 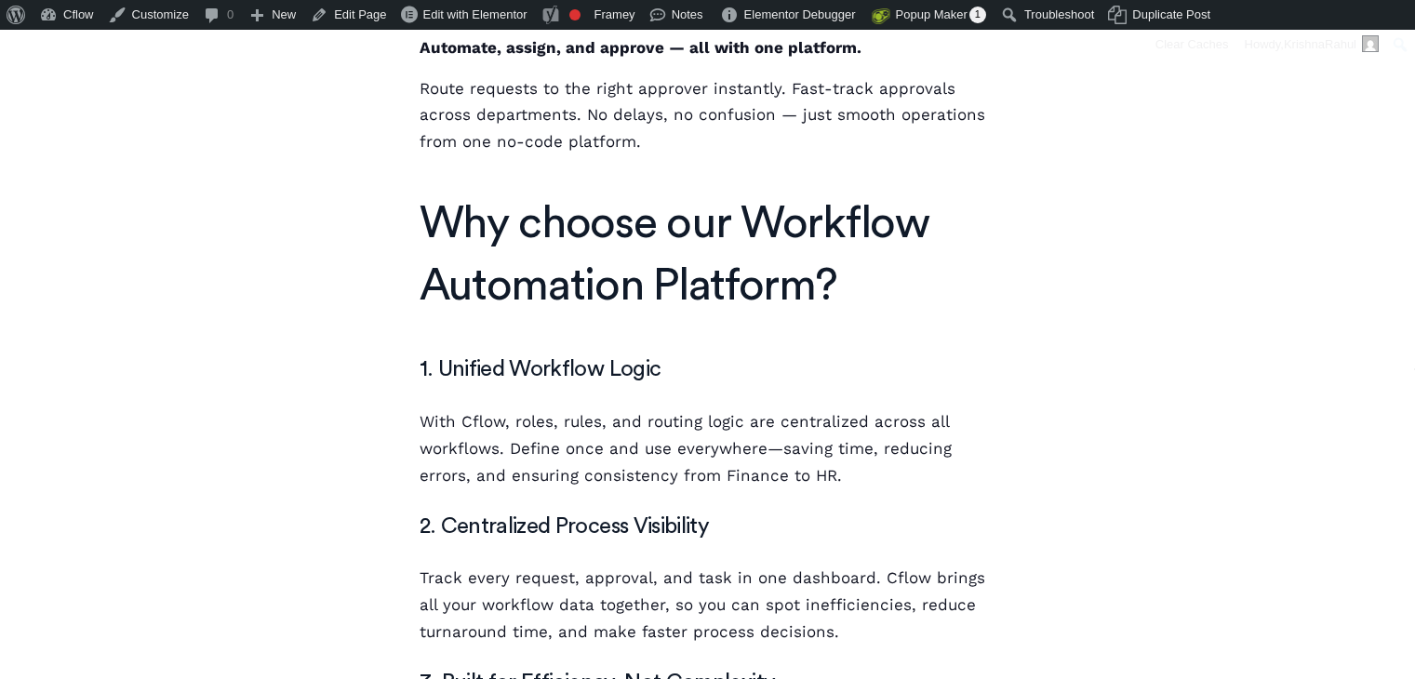 What do you see at coordinates (708, 449) in the screenshot?
I see `p: With Cflow, roles, rules, and routing logic are centralized across all workflows. Define once and...` at bounding box center [708, 449].